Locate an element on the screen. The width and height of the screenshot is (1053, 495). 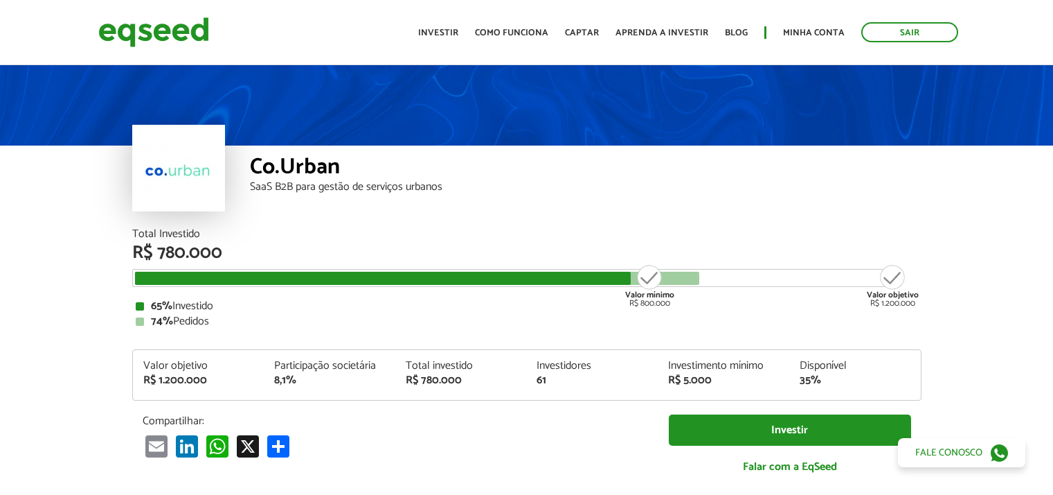
strong: Valor mínimo is located at coordinates (650, 294).